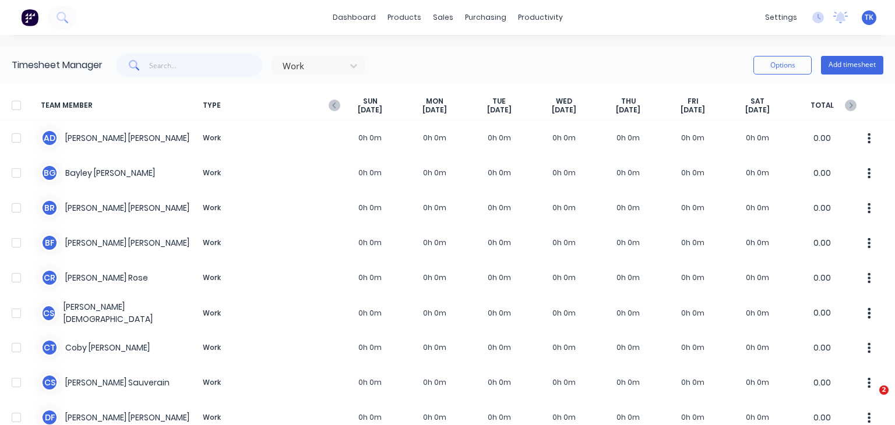 The image size is (895, 425). I want to click on input: Search..., so click(206, 65).